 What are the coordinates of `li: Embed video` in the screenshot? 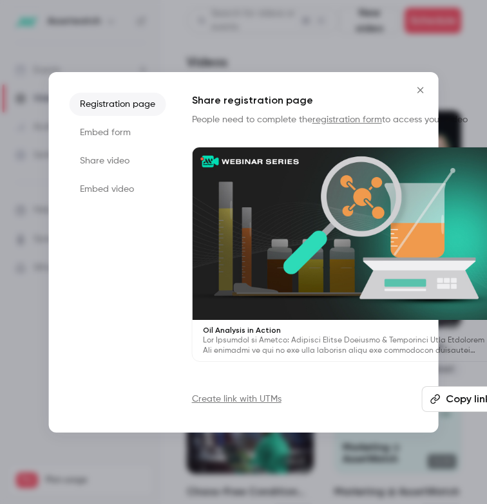 It's located at (118, 189).